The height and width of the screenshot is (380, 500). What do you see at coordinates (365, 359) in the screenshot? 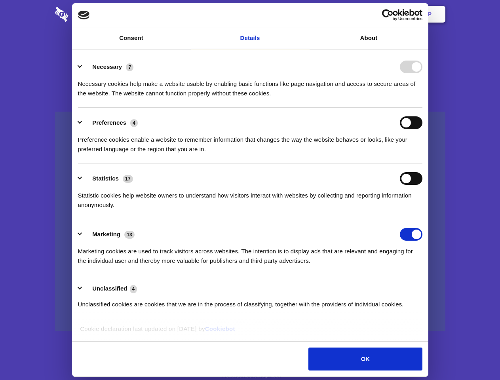
I see `button: OK` at bounding box center [365, 359].